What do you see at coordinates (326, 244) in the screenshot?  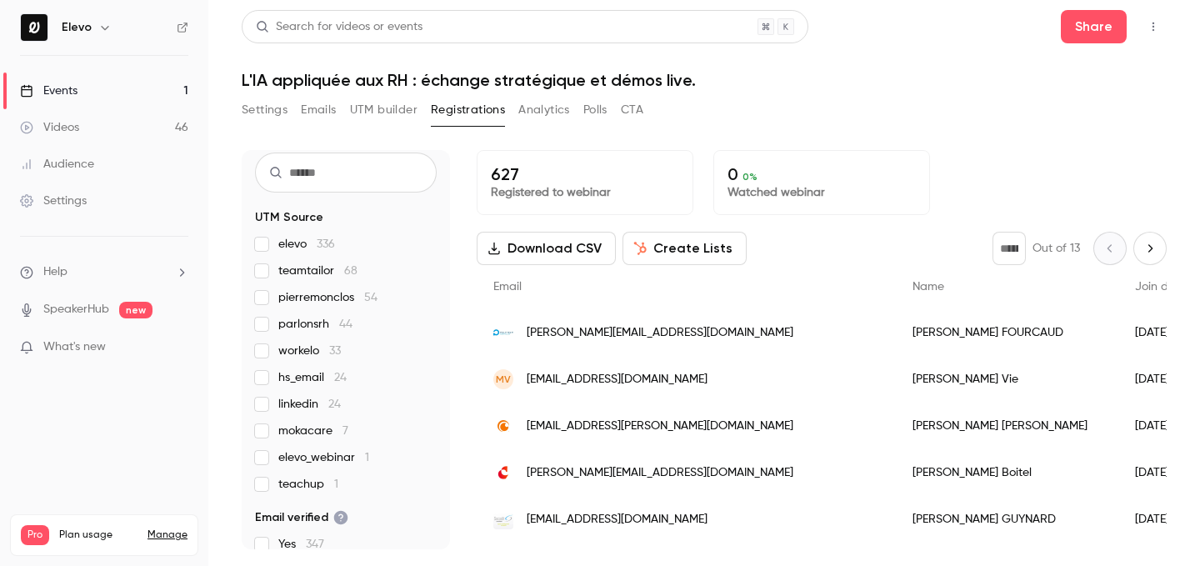 I see `span: 336` at bounding box center [326, 244].